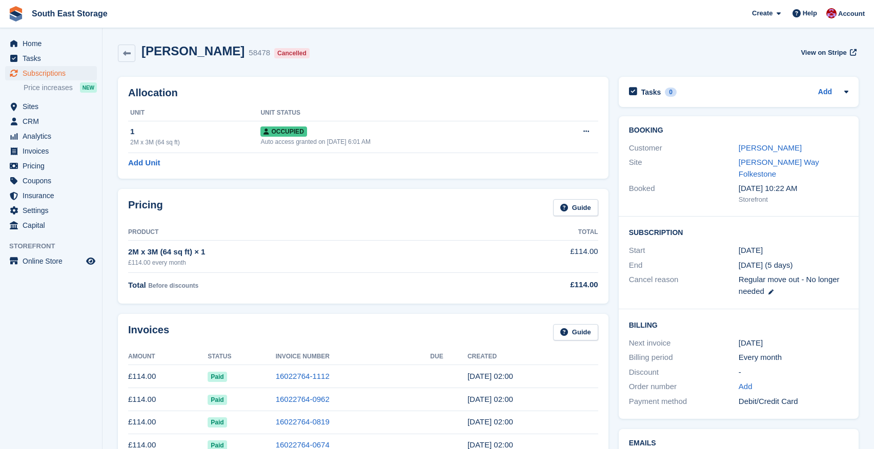 The image size is (874, 449). I want to click on span: Total, so click(137, 285).